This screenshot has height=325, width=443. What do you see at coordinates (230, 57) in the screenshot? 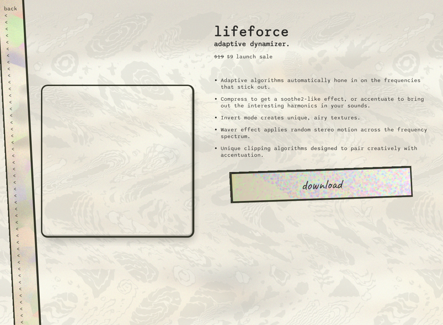
I see `p: $9` at bounding box center [230, 57].